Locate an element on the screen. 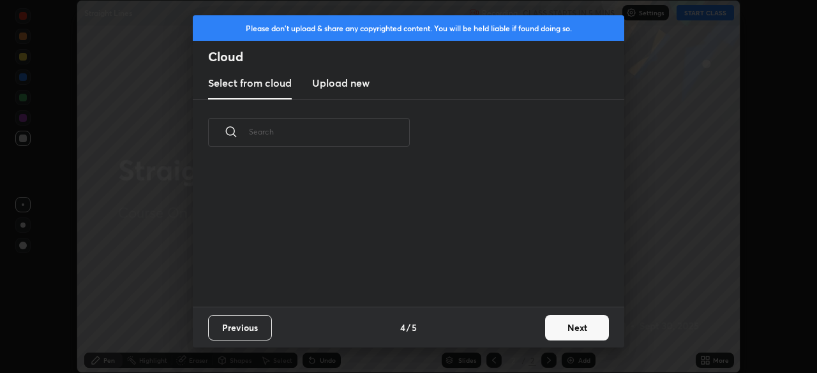 This screenshot has width=817, height=373. div: Please don't upload & share any copyrighted content. You will be held liable if found doing so. is located at coordinates (409, 28).